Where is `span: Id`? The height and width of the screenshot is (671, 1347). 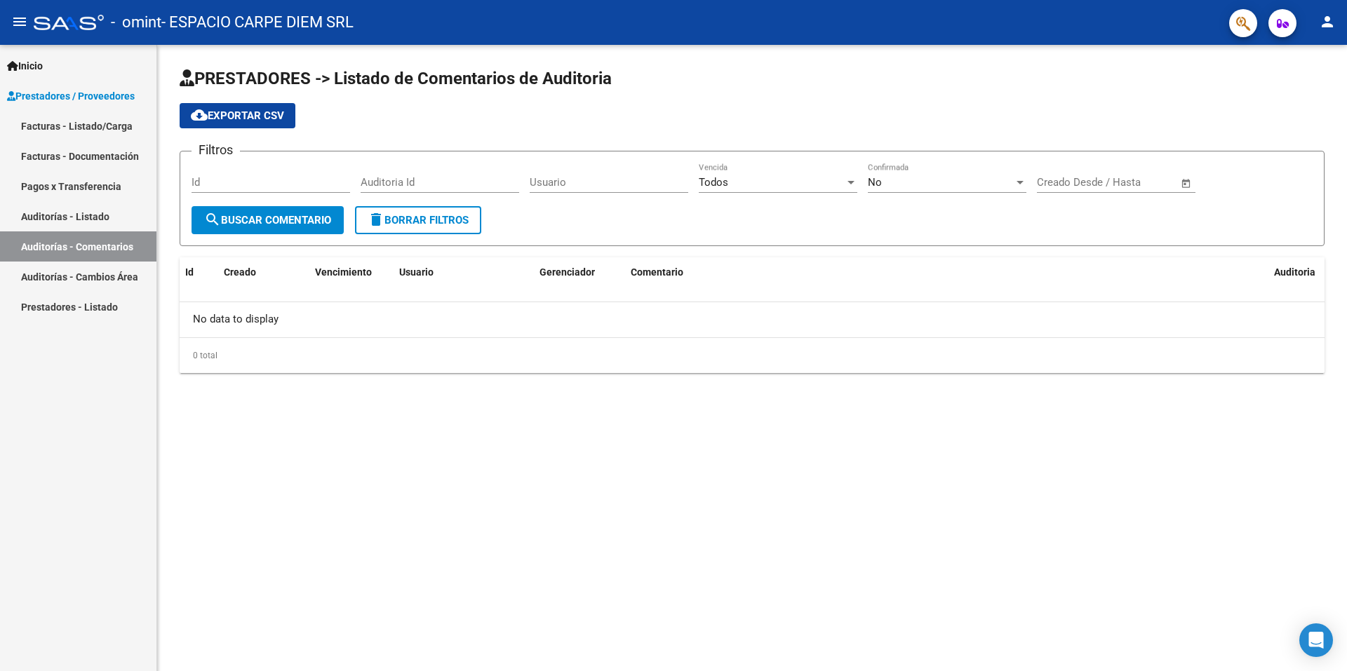
span: Id is located at coordinates (189, 272).